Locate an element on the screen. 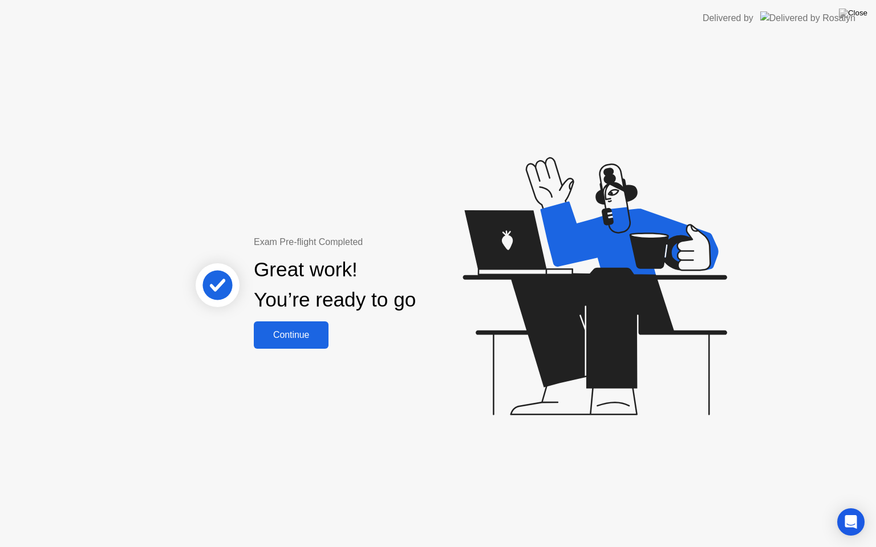  div: Delivered by is located at coordinates (728, 18).